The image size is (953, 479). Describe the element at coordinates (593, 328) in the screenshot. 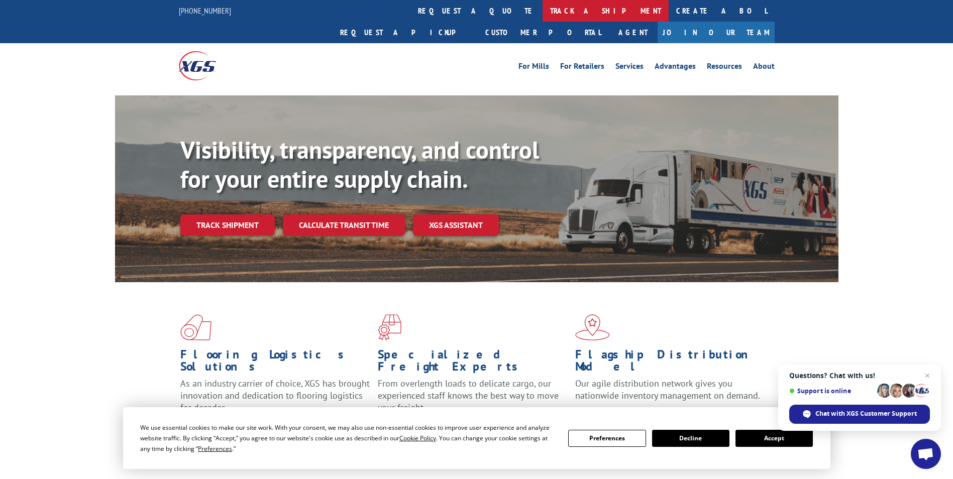

I see `img: xgs-icon-flagship-distribution-model-red` at that location.